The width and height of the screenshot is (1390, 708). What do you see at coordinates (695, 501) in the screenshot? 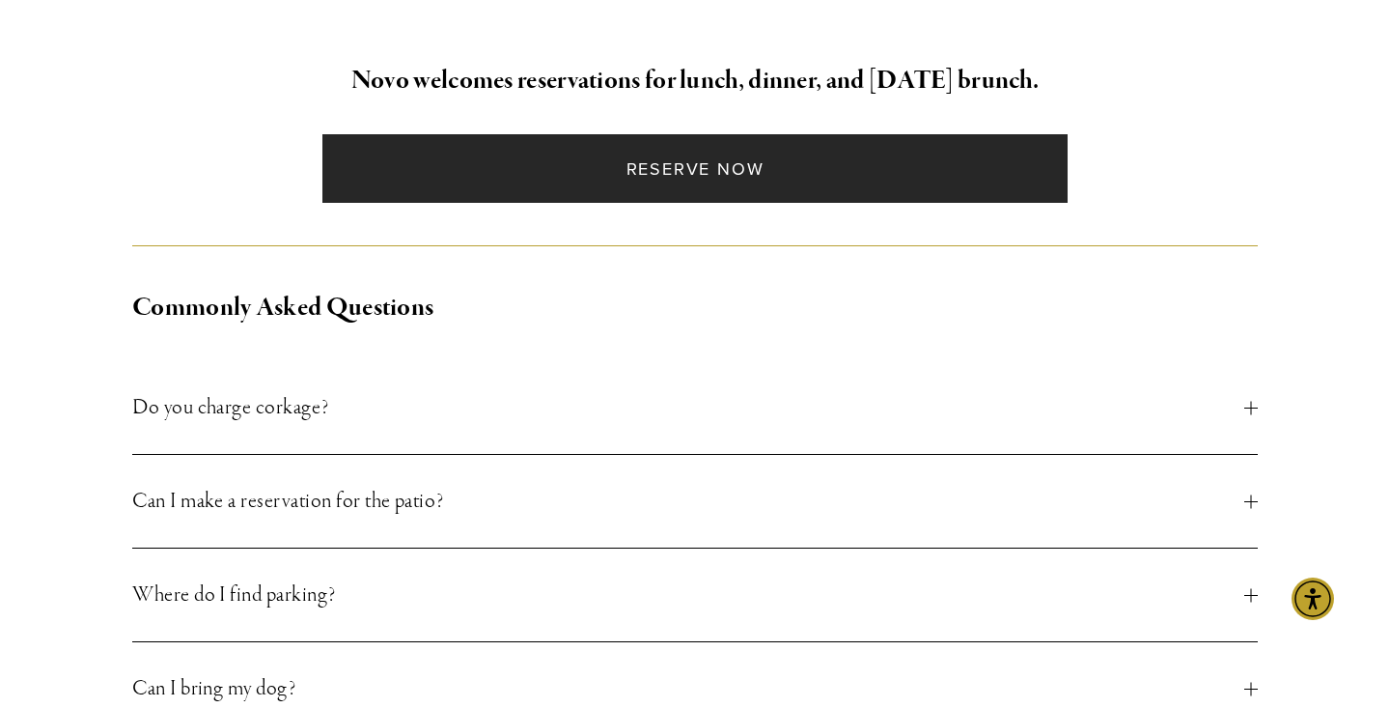
I see `button: Can I make a reservation for the patio?` at bounding box center [695, 501].